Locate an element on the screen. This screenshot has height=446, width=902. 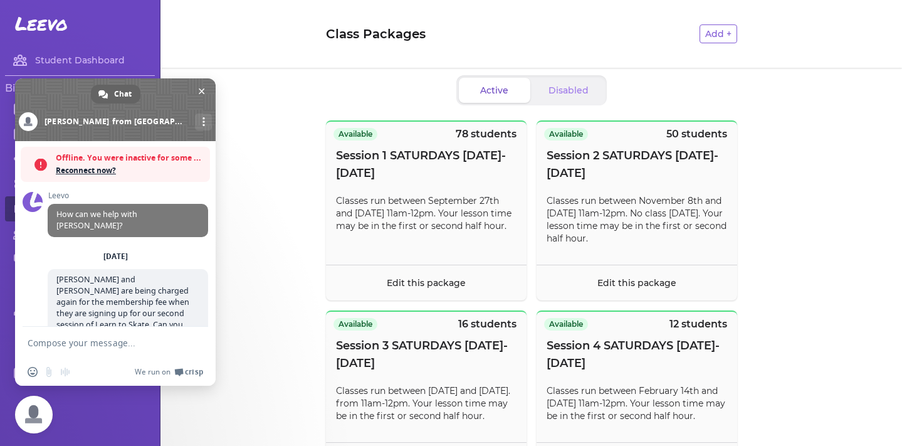
span: Close chat is located at coordinates (201, 91).